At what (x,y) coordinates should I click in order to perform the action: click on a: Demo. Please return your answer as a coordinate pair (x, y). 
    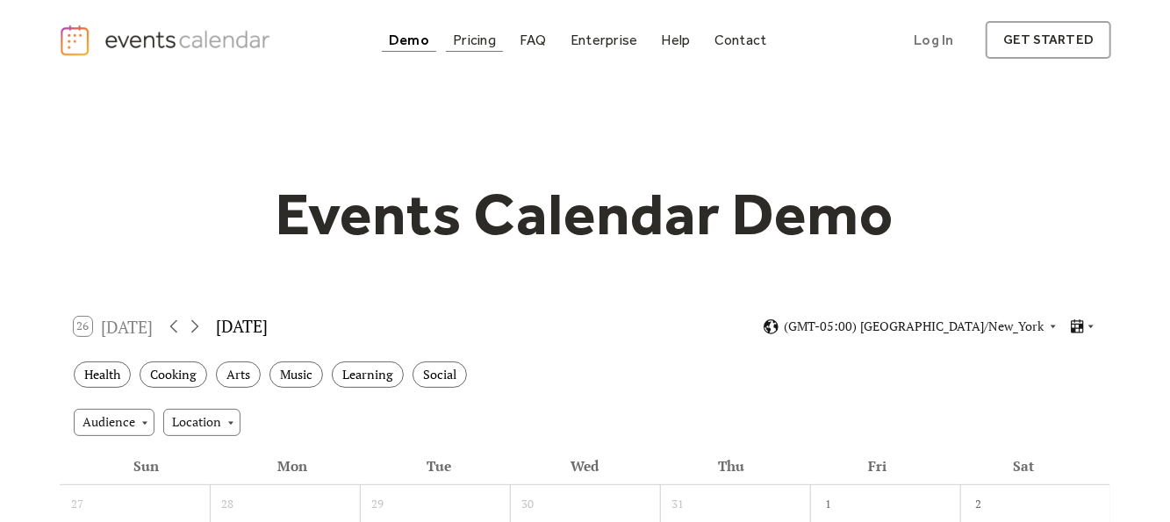
    Looking at the image, I should click on (409, 39).